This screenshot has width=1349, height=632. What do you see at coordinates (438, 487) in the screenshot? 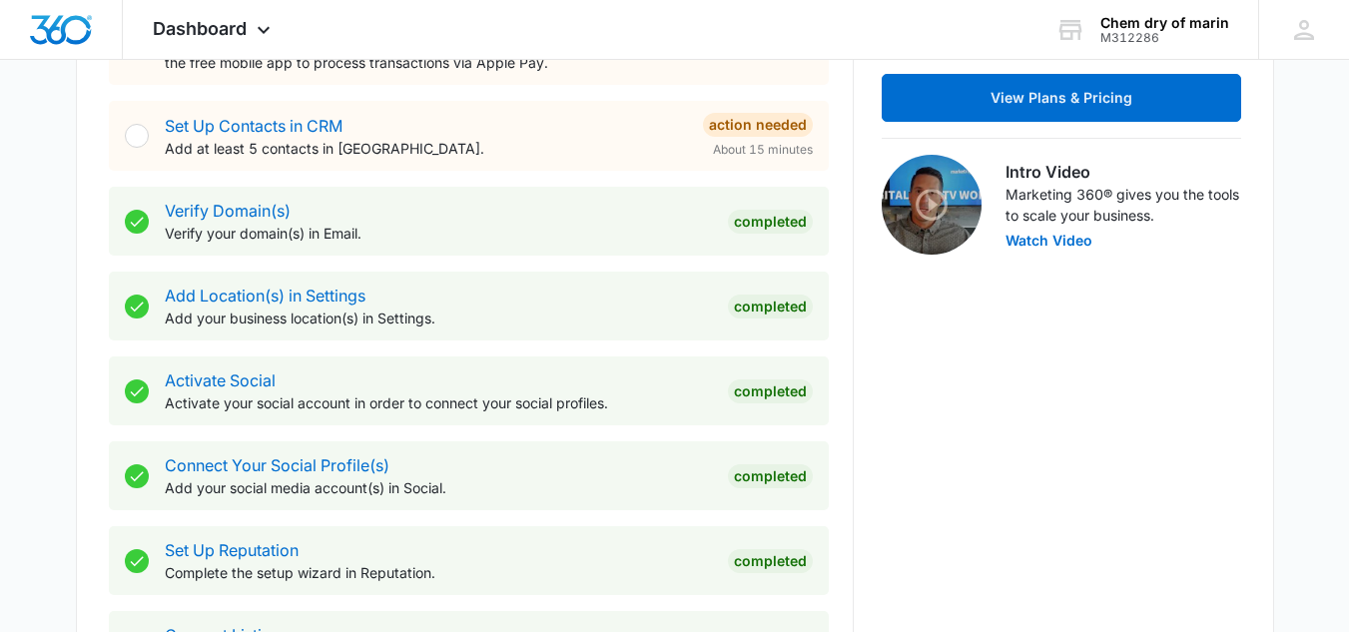
I see `p: Add your social media account(s) in Social.` at bounding box center [438, 487].